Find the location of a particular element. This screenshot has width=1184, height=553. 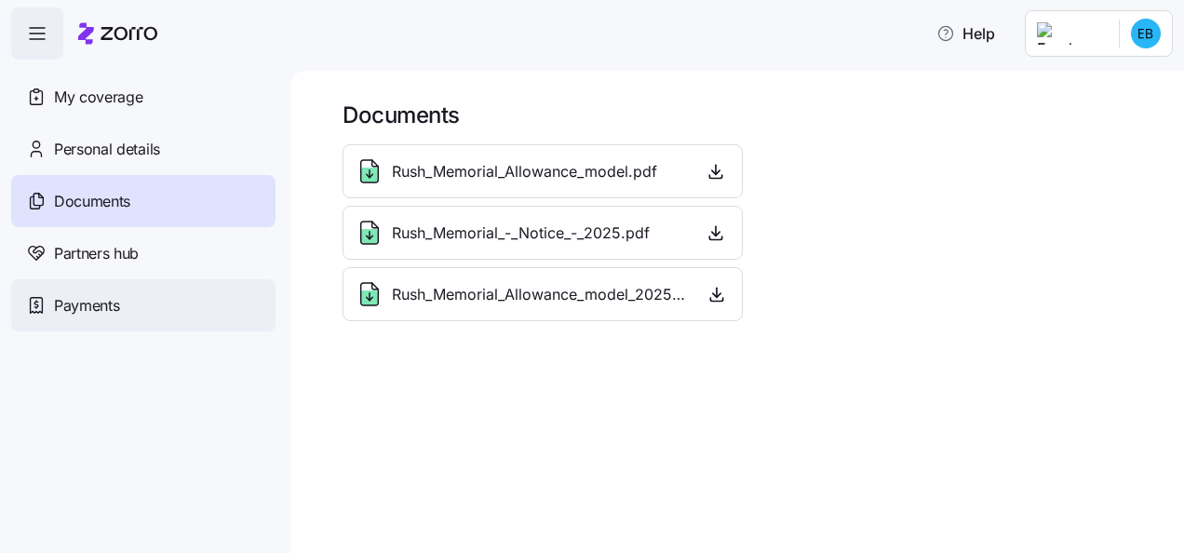

a: My coverage is located at coordinates (143, 97).